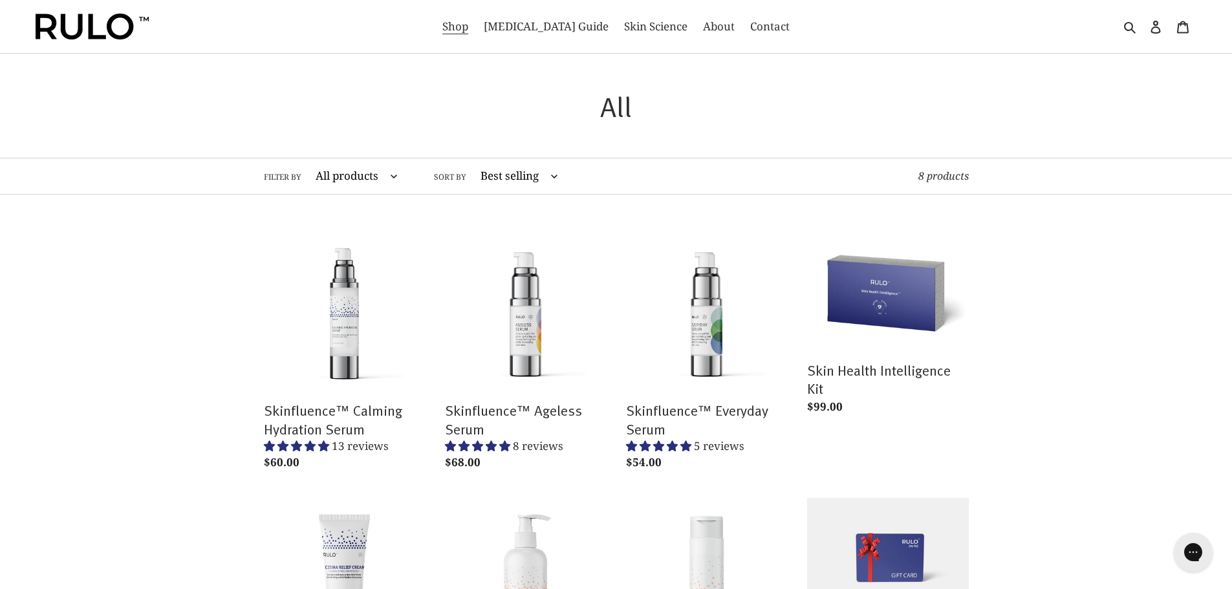  What do you see at coordinates (770, 27) in the screenshot?
I see `a: Contact` at bounding box center [770, 27].